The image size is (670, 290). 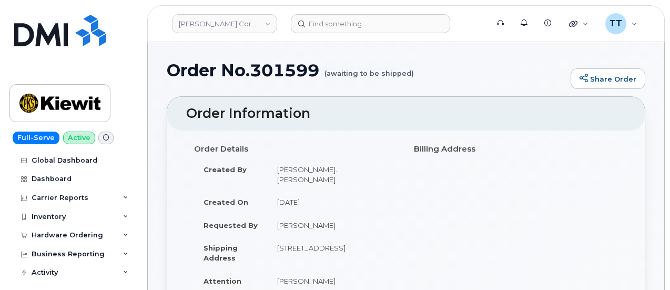 I want to click on a: Share Order, so click(x=608, y=79).